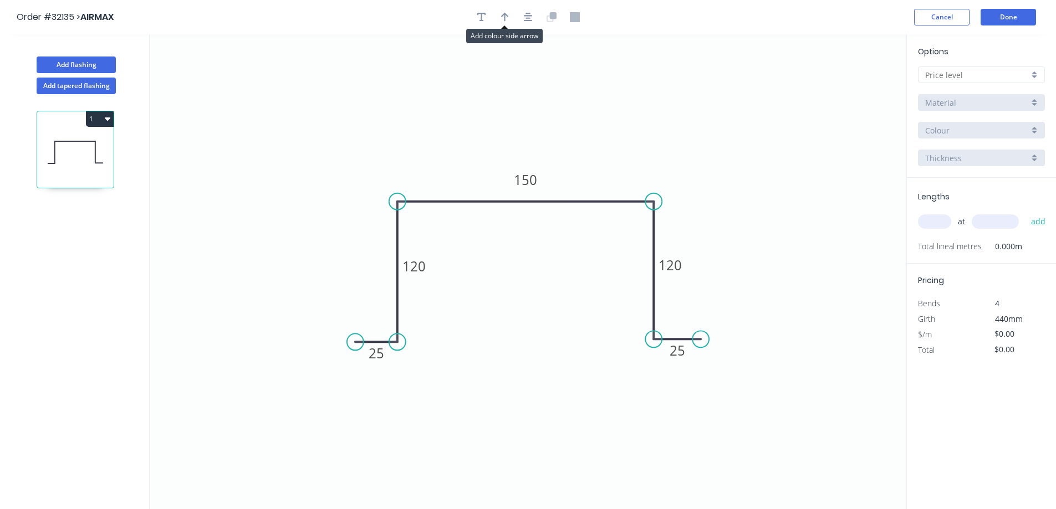 This screenshot has width=1056, height=509. What do you see at coordinates (504, 36) in the screenshot?
I see `div: Add colour side arrow` at bounding box center [504, 36].